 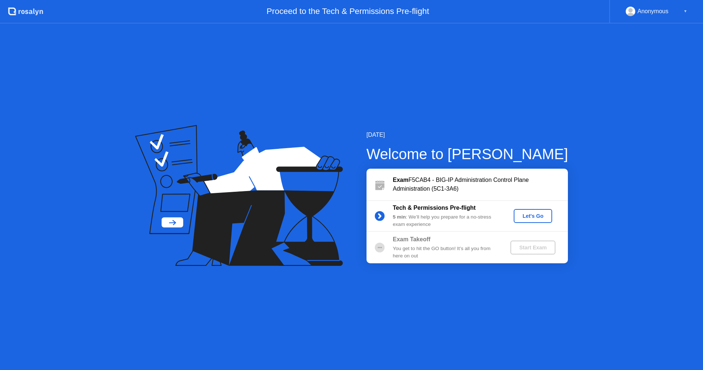 What do you see at coordinates (446, 252) in the screenshot?
I see `div: You get to hit the GO button! It’s all you from here on out` at bounding box center [446, 252].